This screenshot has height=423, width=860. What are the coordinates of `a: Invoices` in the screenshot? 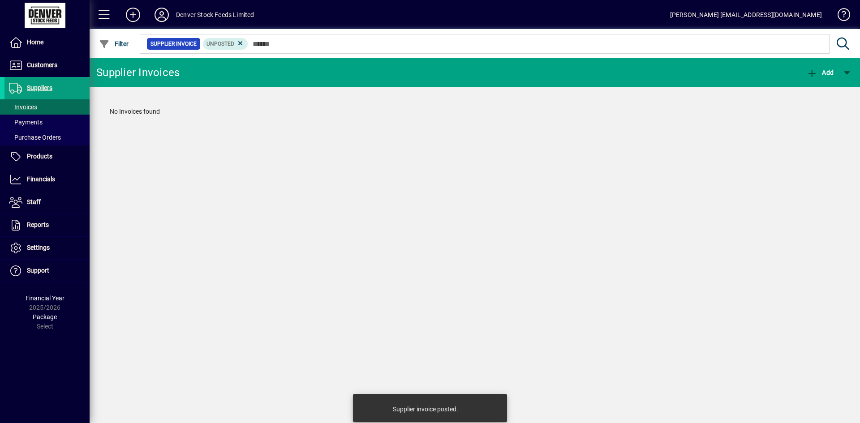 It's located at (47, 107).